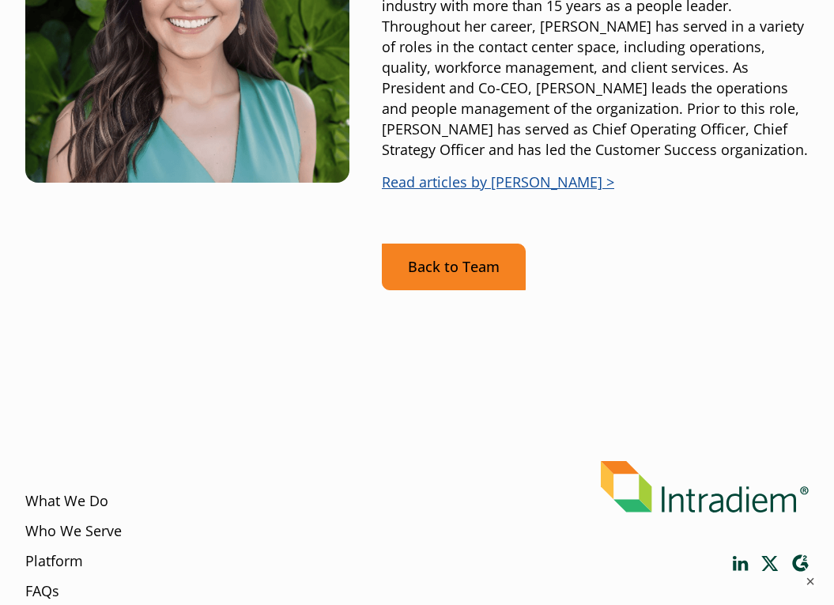 Image resolution: width=834 pixels, height=605 pixels. I want to click on a: What We Do, so click(66, 501).